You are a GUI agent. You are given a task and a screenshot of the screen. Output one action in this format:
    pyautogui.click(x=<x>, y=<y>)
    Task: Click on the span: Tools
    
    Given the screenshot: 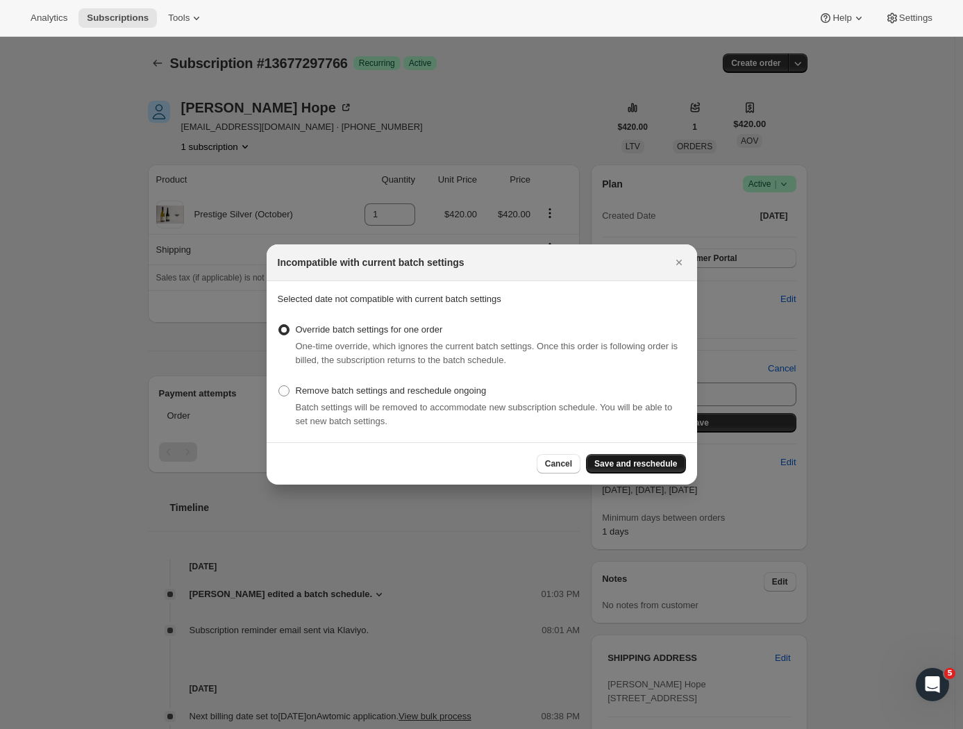 What is the action you would take?
    pyautogui.click(x=178, y=18)
    